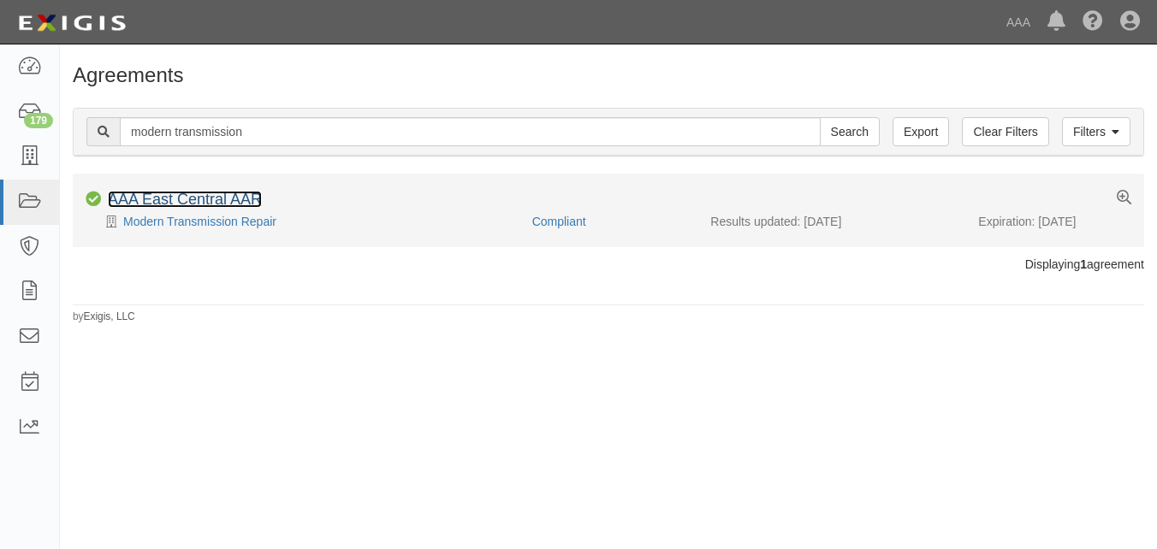  I want to click on div: Displaying agreement, so click(608, 264).